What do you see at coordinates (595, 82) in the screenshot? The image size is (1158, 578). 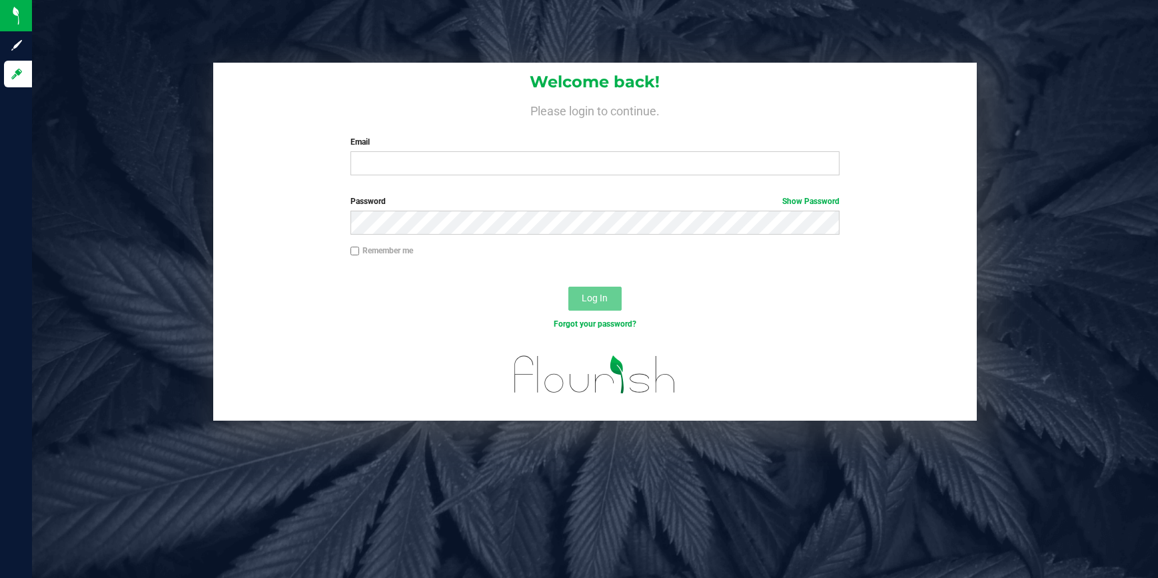 I see `h1: Welcome back!` at bounding box center [595, 82].